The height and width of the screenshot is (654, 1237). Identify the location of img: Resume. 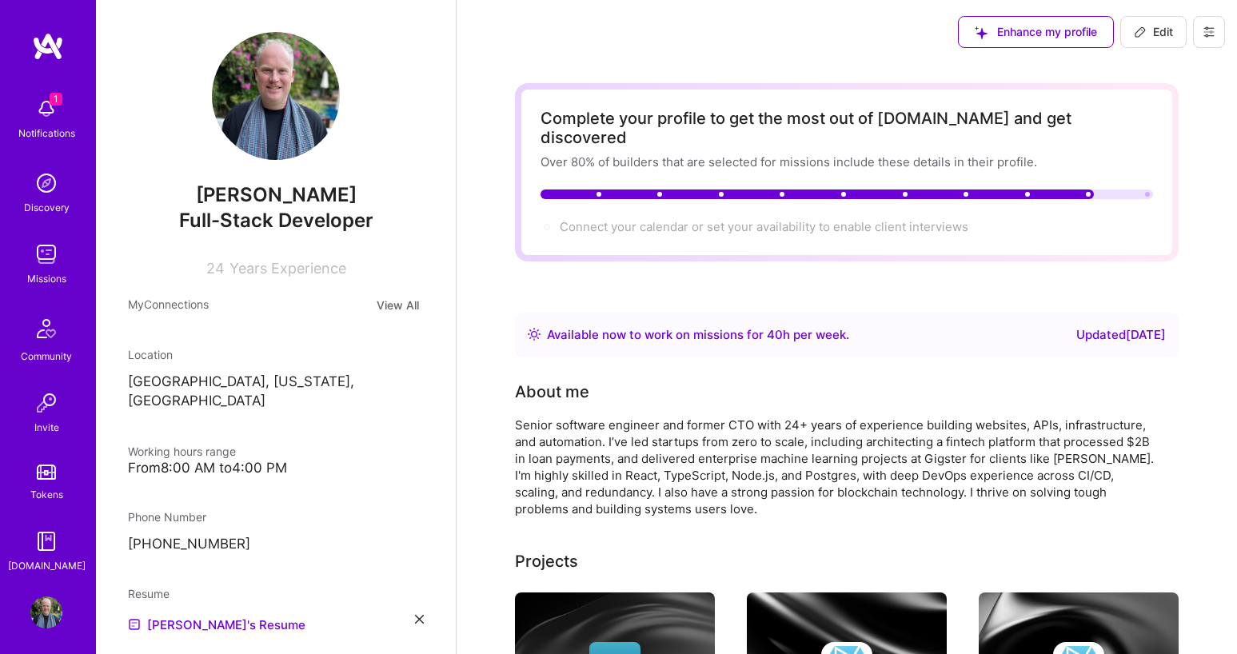
(134, 625).